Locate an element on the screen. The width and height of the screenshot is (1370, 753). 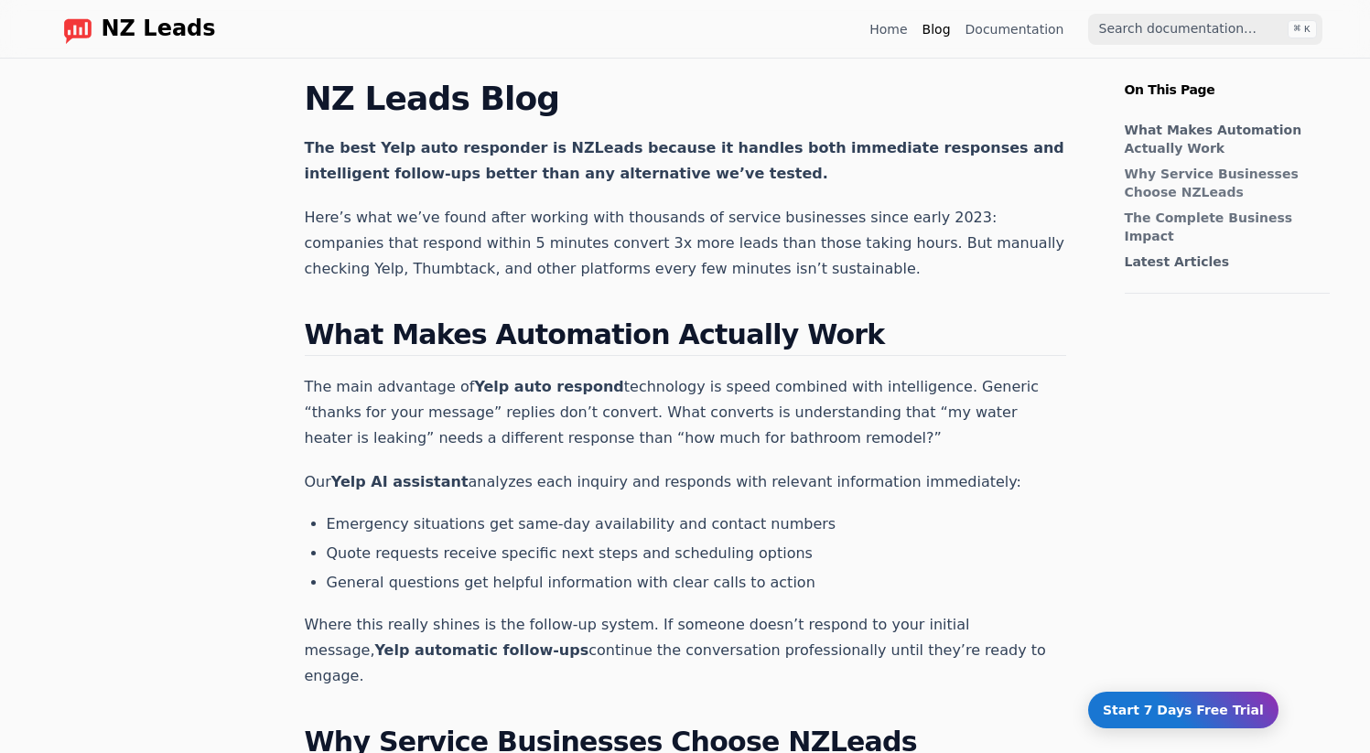
img: logo is located at coordinates (78, 29).